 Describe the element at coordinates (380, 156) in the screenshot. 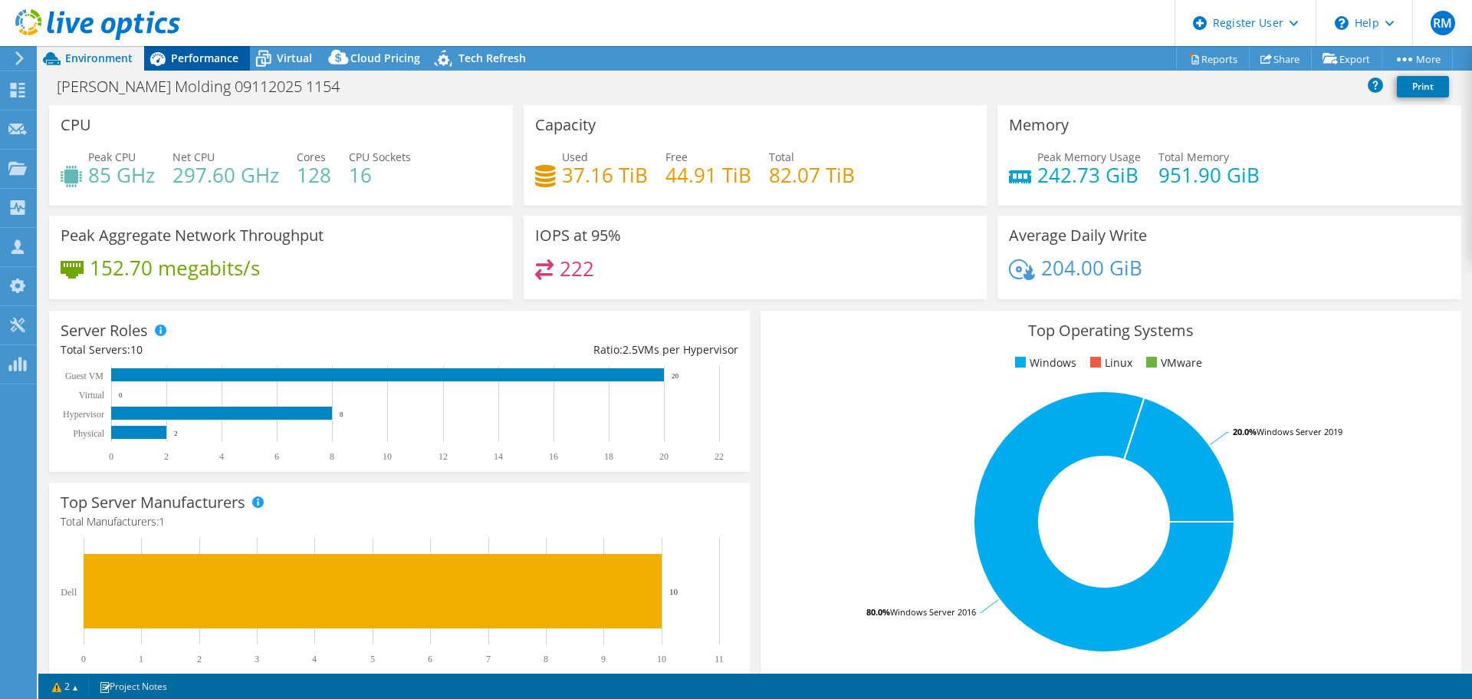

I see `span: CPU Sockets` at that location.